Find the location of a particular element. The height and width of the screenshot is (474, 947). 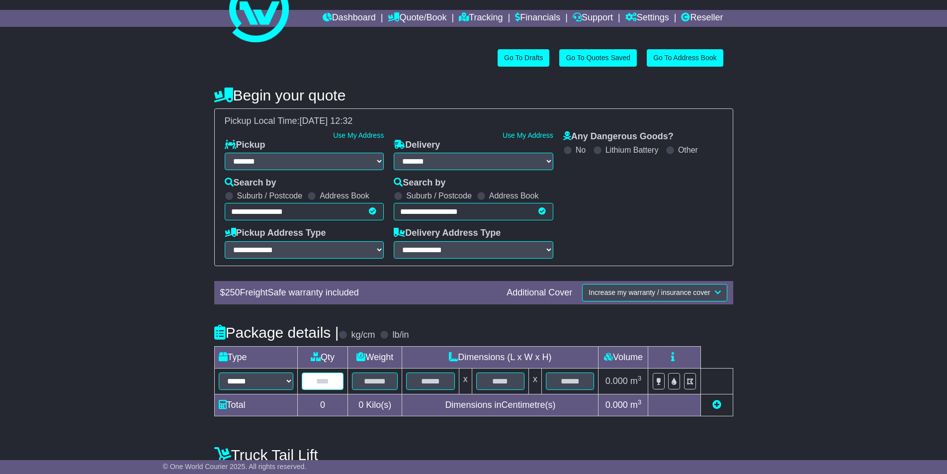

label: Pickup Address Type is located at coordinates (275, 233).